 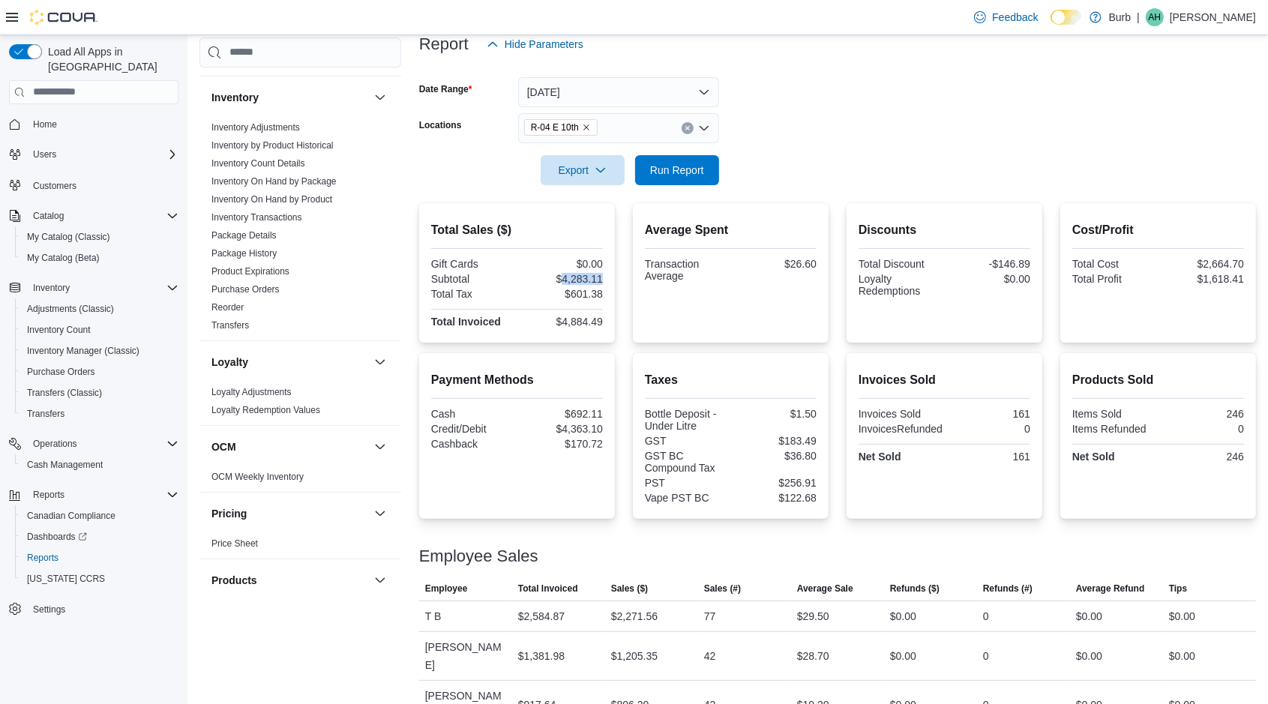 What do you see at coordinates (1050, 25) in the screenshot?
I see `span: Dark Mode` at bounding box center [1050, 25].